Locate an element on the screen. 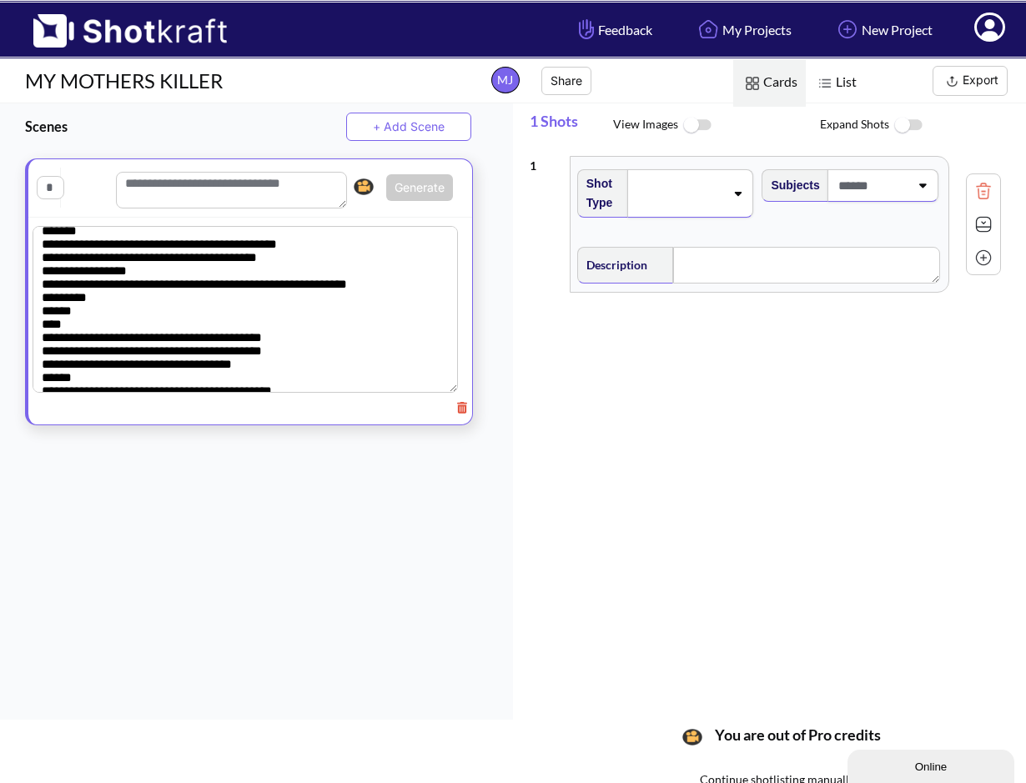 The width and height of the screenshot is (1026, 783). span: List is located at coordinates (835, 83).